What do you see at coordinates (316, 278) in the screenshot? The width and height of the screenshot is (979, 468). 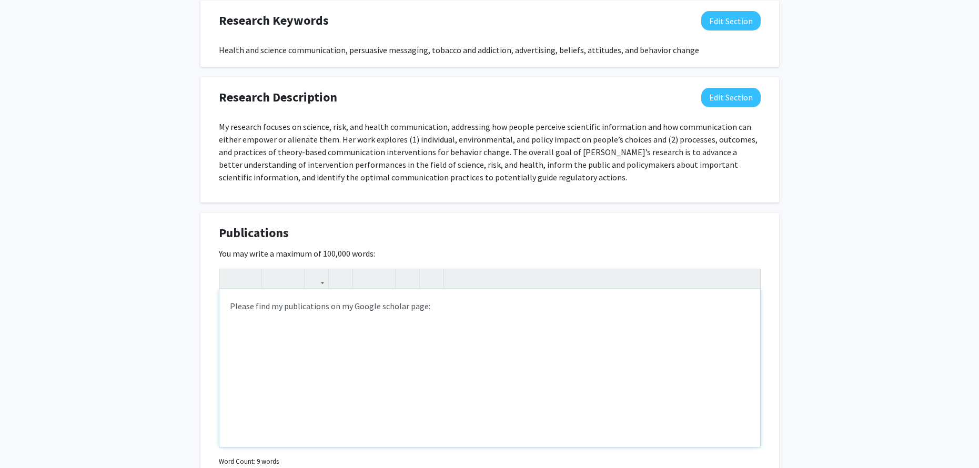 I see `button: Link` at bounding box center [316, 278].